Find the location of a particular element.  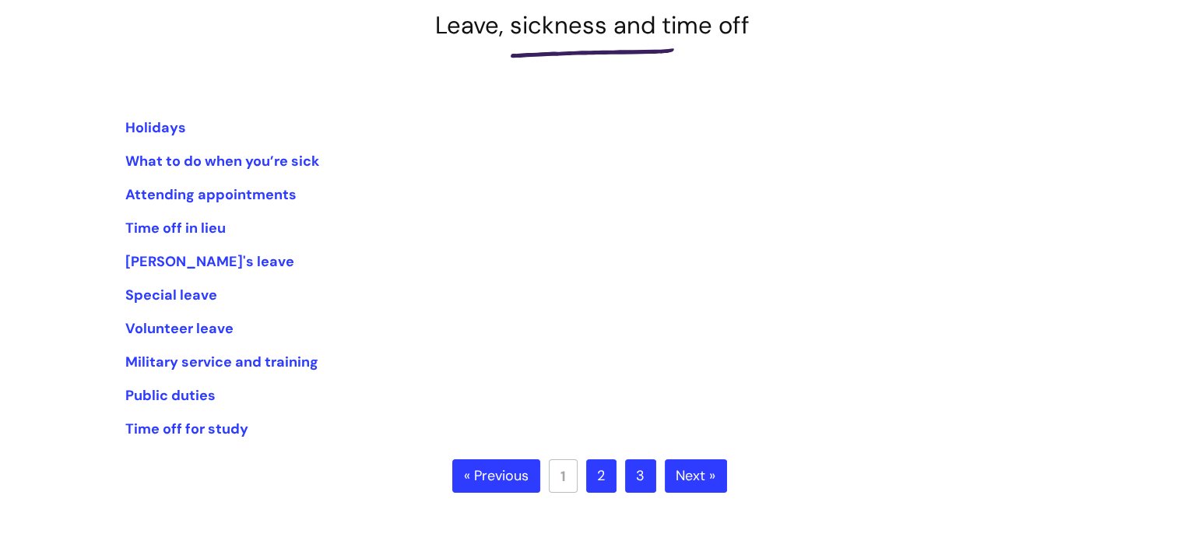

a: 1 is located at coordinates (563, 476).